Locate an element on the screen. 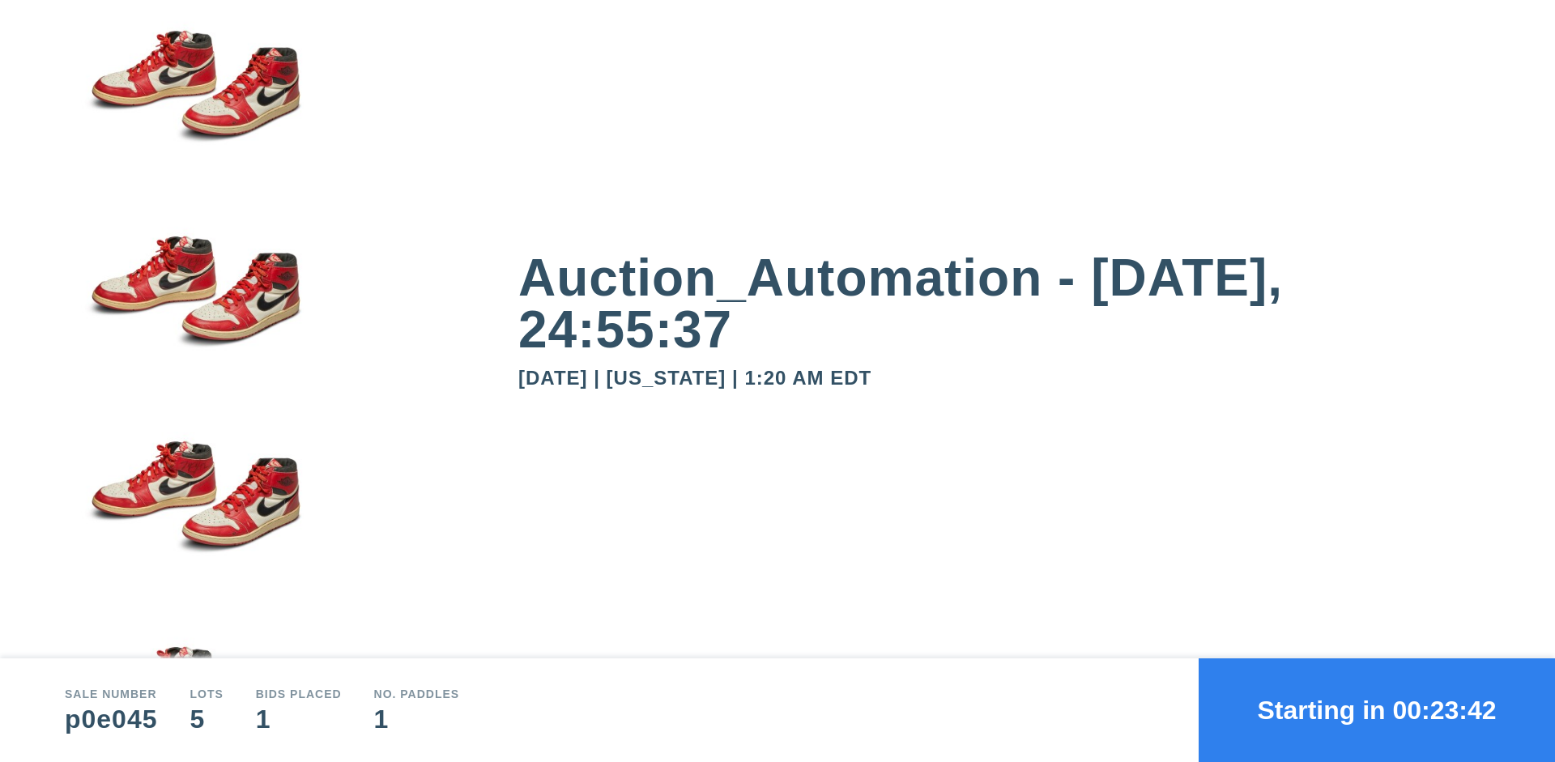  div: Bids Placed is located at coordinates (299, 694).